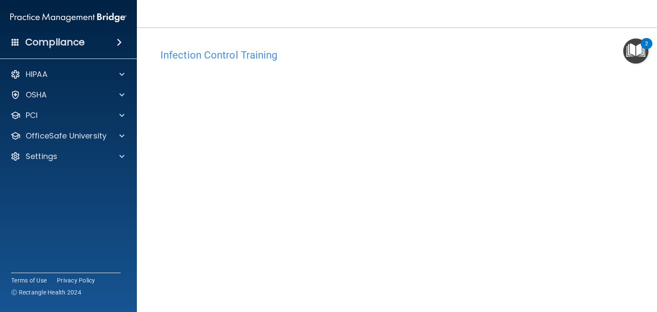  I want to click on p: PCI, so click(32, 116).